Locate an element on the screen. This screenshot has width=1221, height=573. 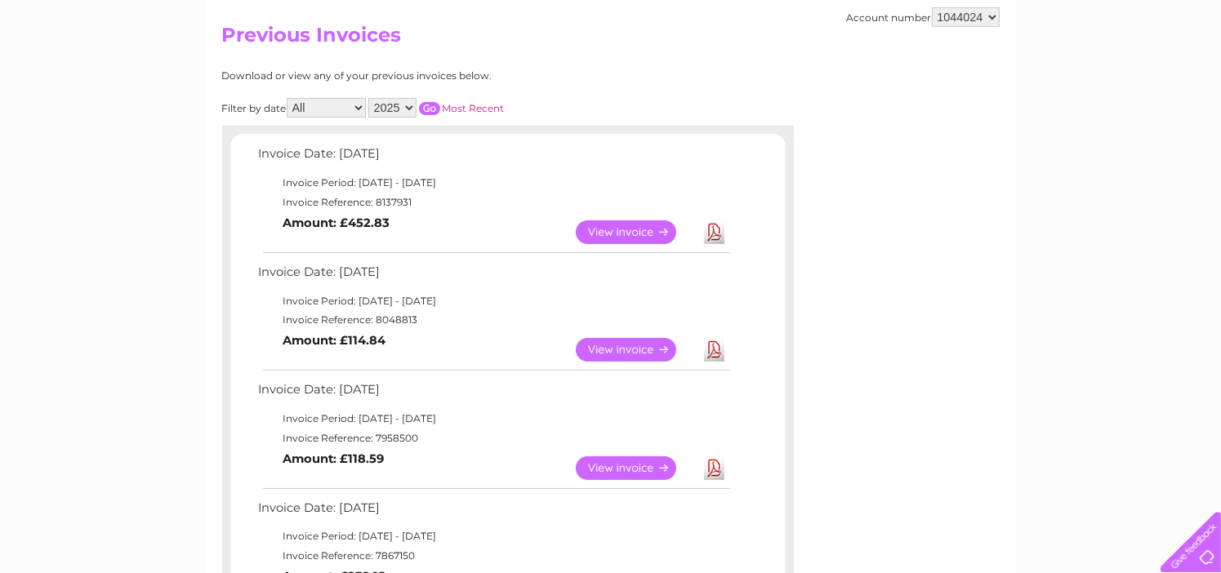
b: Amount: £114.84 is located at coordinates (335, 341).